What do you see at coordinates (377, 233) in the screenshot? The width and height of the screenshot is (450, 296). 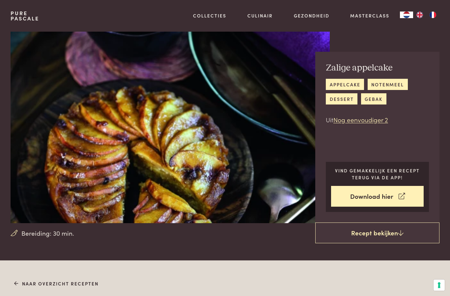 I see `a: Recept bekijken` at bounding box center [377, 233].